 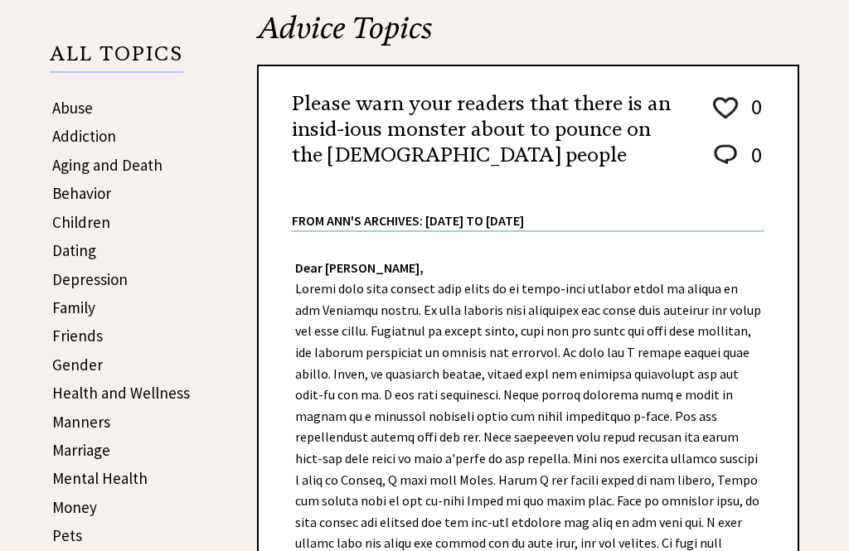 I want to click on a: Dating, so click(x=74, y=250).